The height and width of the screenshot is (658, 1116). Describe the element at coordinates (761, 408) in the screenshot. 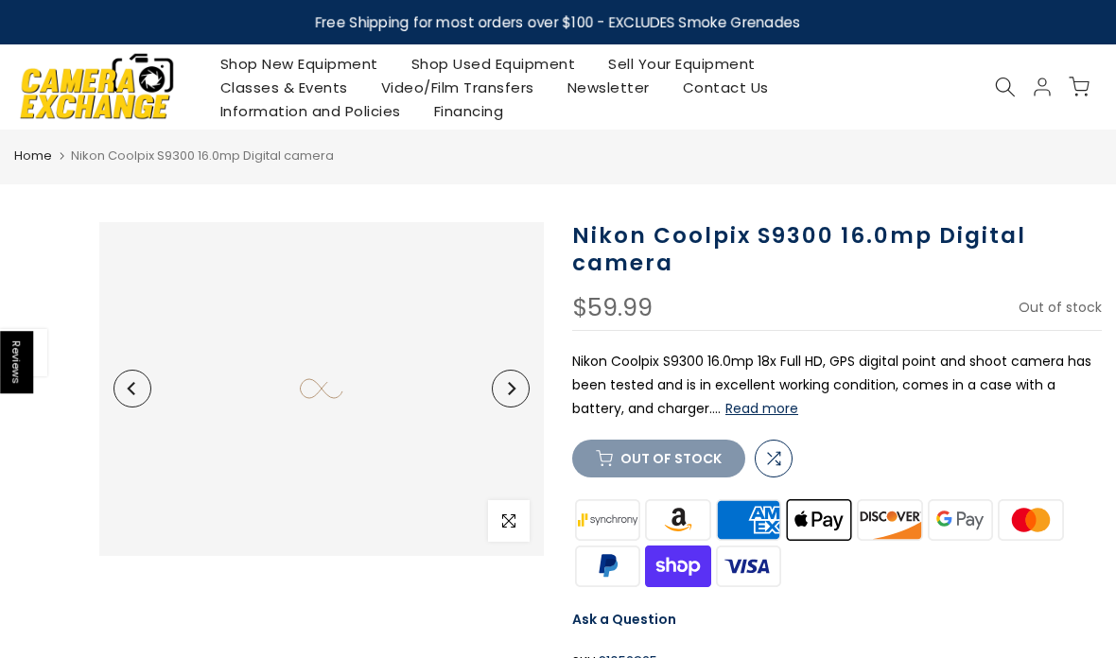

I see `button: Read more` at that location.